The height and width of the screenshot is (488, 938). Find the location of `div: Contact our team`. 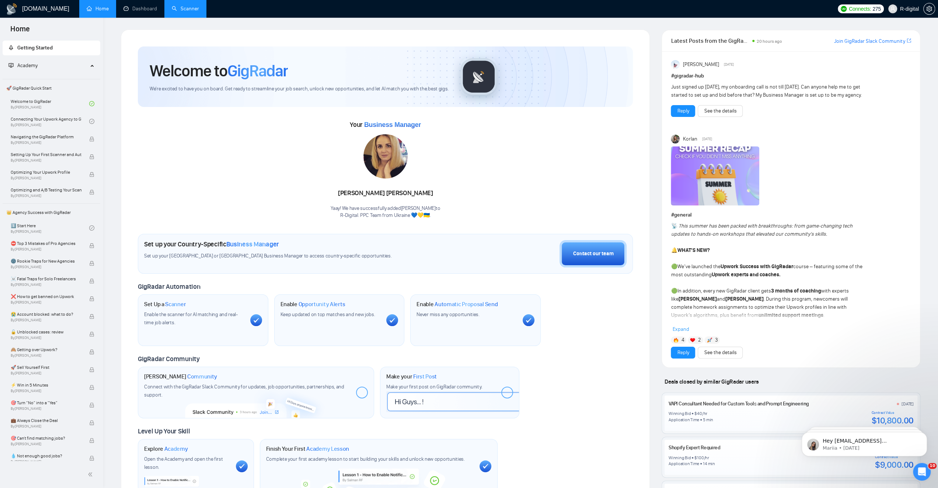

div: Contact our team is located at coordinates (593, 254).